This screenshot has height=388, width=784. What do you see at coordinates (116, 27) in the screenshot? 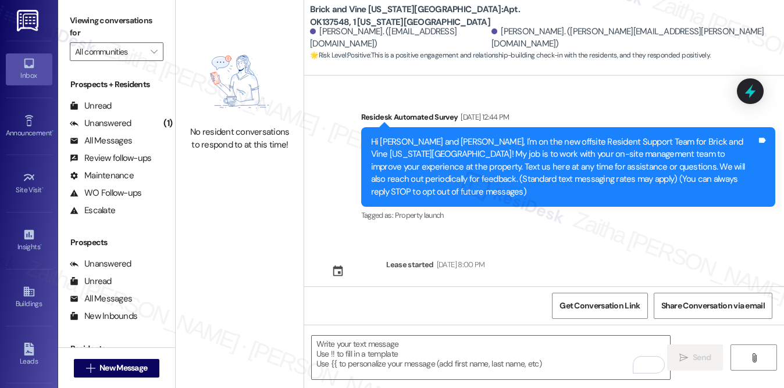
I see `label: Viewing conversations for` at bounding box center [116, 27].